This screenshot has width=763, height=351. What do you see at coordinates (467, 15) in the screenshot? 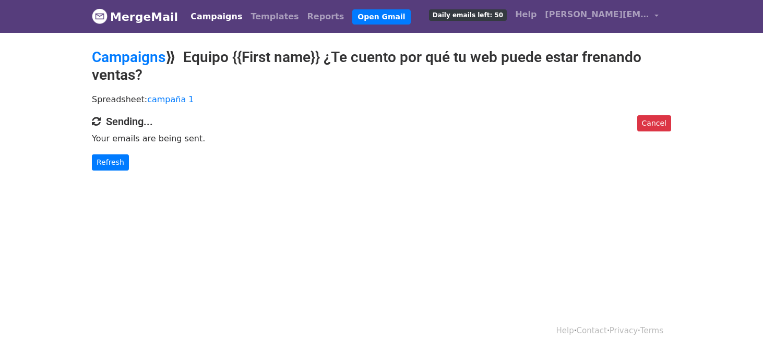
I see `a: Daily emails left: 50` at bounding box center [467, 15].